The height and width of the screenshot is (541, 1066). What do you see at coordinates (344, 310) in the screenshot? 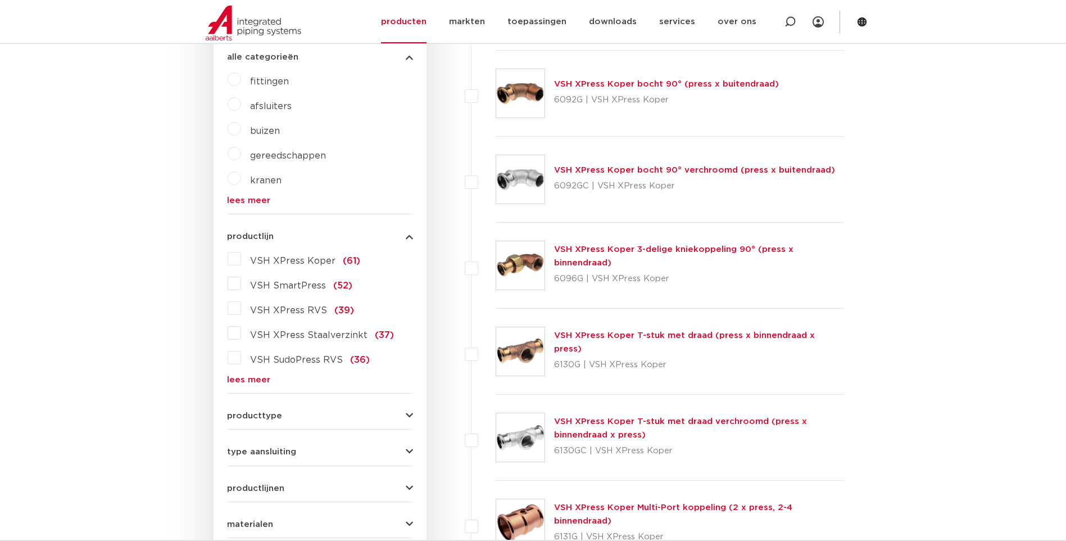
I see `span: (39)` at bounding box center [344, 310].